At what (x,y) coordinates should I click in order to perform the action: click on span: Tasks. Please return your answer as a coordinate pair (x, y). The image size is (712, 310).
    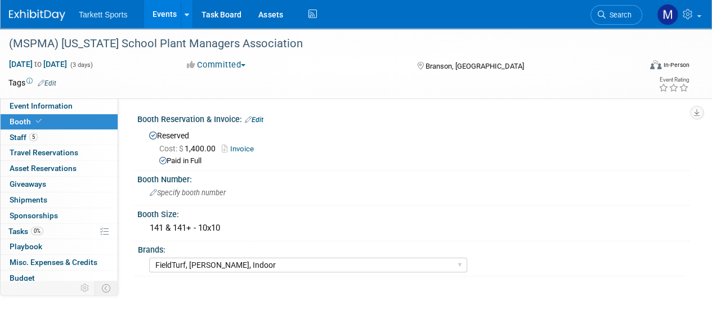
    Looking at the image, I should click on (26, 231).